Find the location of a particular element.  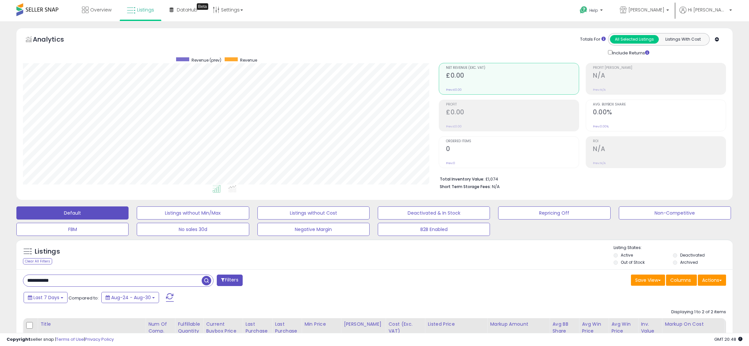

span: Net Revenue (Exc. VAT) is located at coordinates (513, 68).